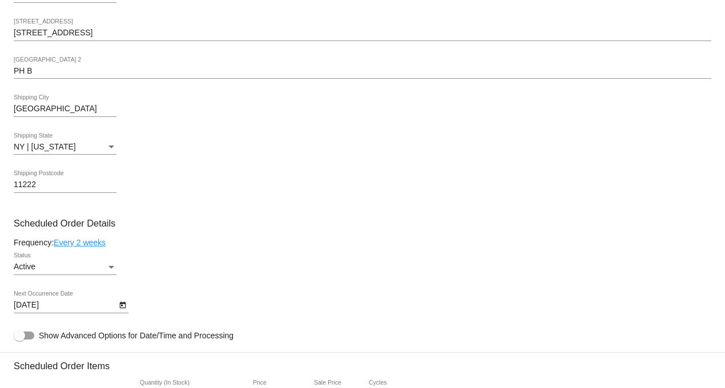 The height and width of the screenshot is (388, 725). Describe the element at coordinates (65, 109) in the screenshot. I see `input: Shipping City` at that location.